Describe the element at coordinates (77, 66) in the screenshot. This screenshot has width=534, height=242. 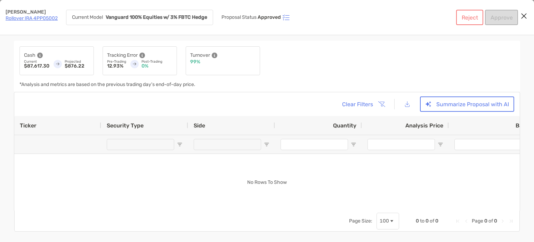
I see `p: $876.22` at that location.